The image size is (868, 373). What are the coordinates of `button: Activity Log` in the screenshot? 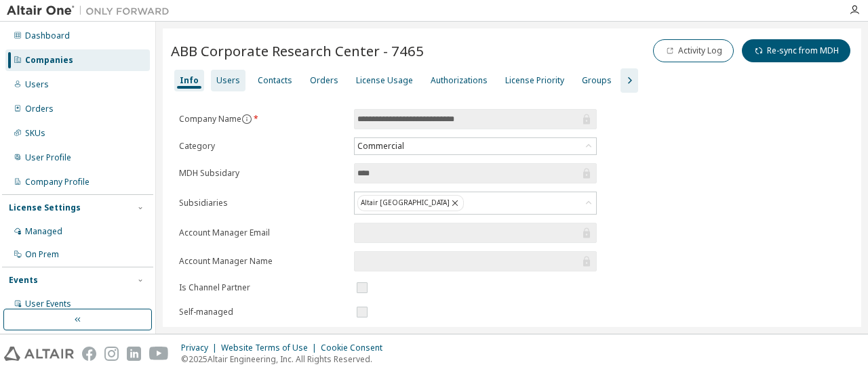 It's located at (693, 51).